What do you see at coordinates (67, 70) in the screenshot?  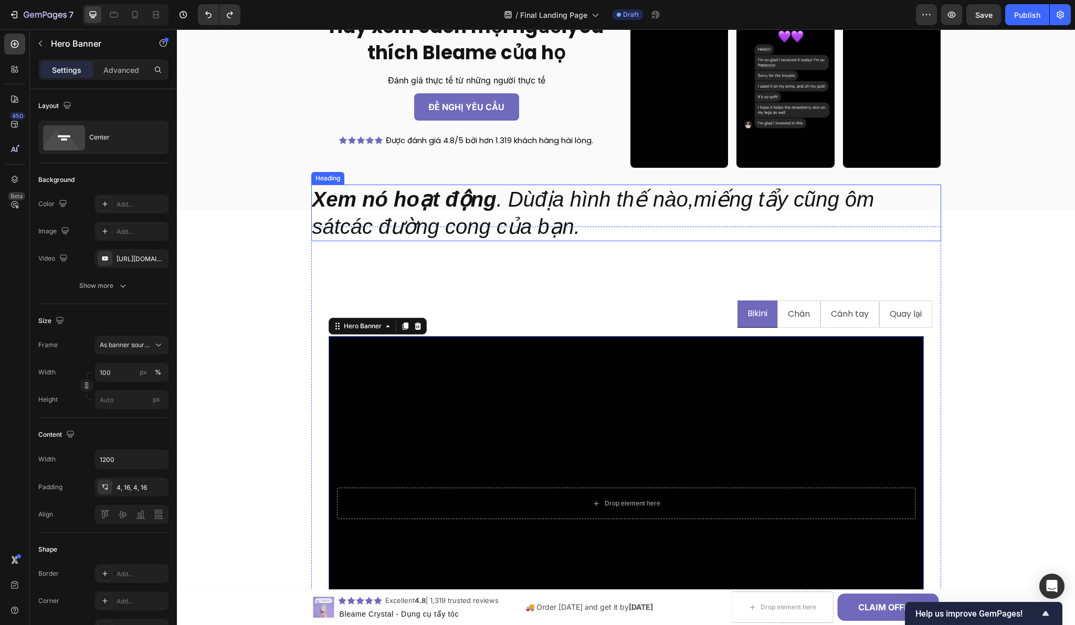 I see `p: Settings` at bounding box center [67, 70].